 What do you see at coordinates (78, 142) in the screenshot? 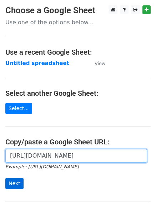
I see `h4: Copy/paste a Google Sheet URL:` at bounding box center [78, 142].